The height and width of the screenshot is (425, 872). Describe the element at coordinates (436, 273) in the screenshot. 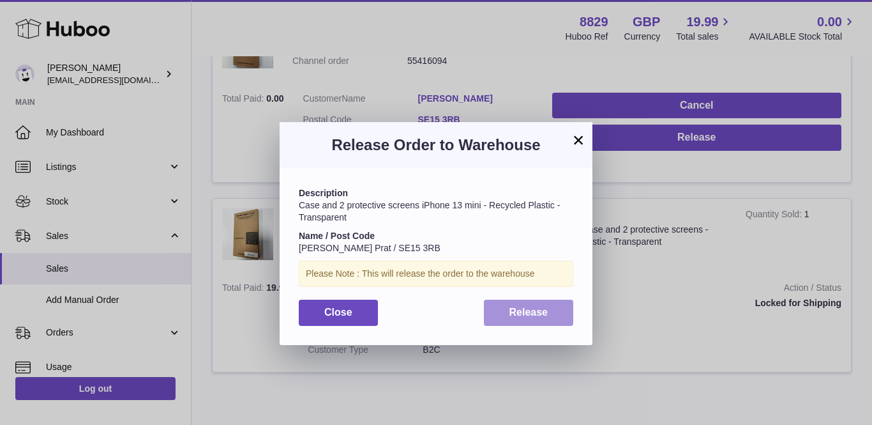

I see `div: Please Note : This will release the order to the warehouse` at that location.